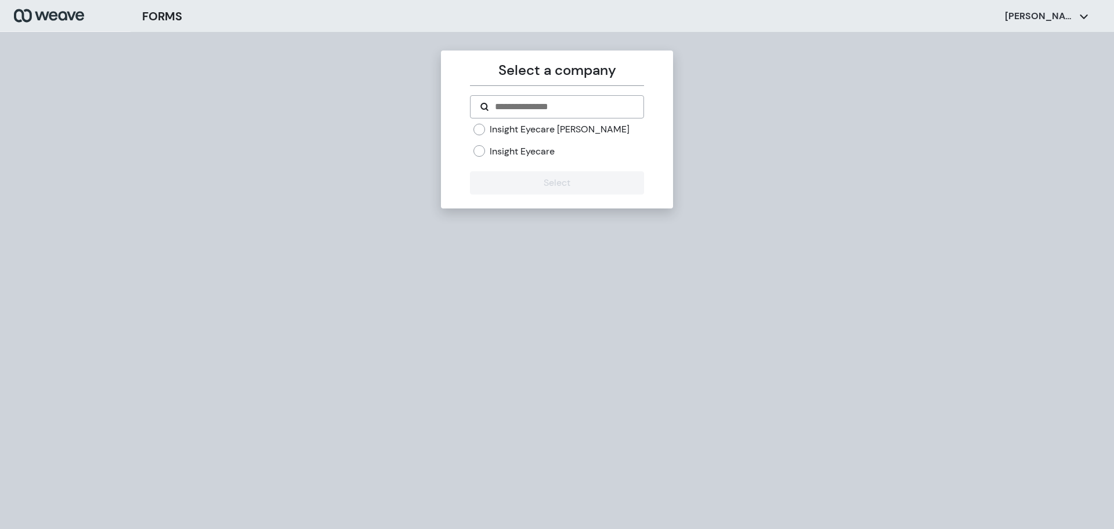 This screenshot has height=529, width=1114. Describe the element at coordinates (563, 107) in the screenshot. I see `input: Search` at that location.